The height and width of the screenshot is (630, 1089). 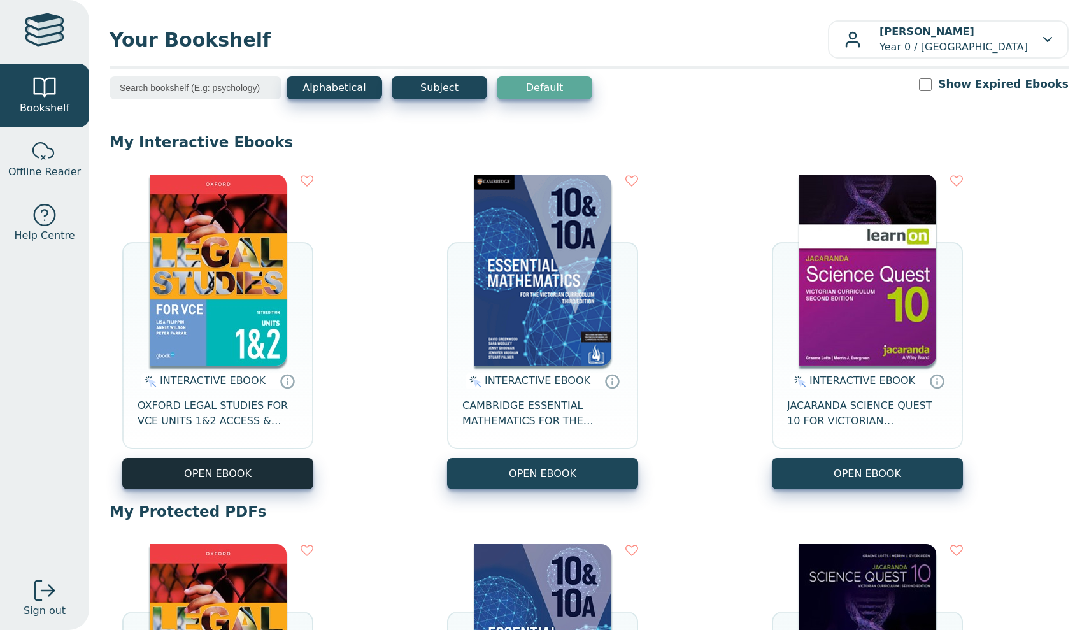 What do you see at coordinates (868, 413) in the screenshot?
I see `span: JACARANDA SCIENCE QUEST 10 FOR VICTORIAN CURRICULUM LEARNON 2E EBOOK` at bounding box center [868, 413].